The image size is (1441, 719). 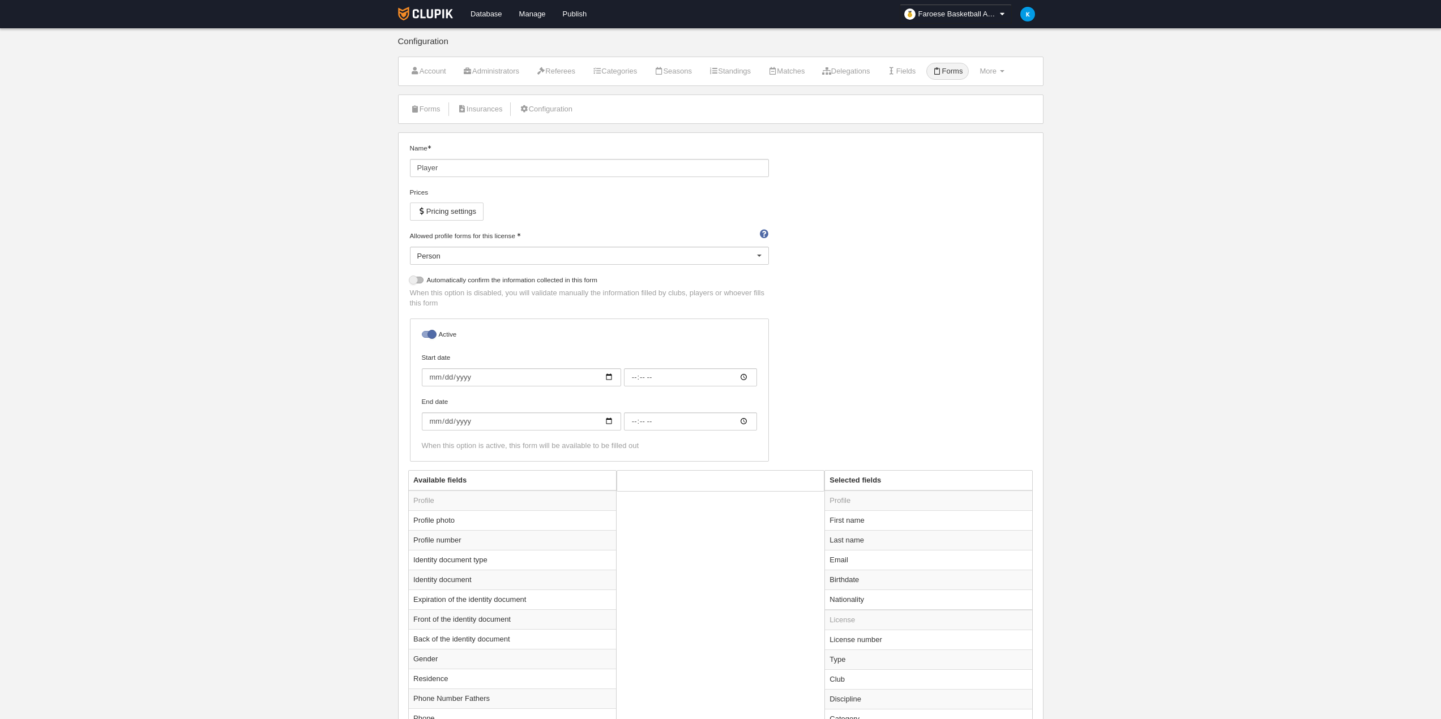 What do you see at coordinates (546, 109) in the screenshot?
I see `a: Configuration` at bounding box center [546, 109].